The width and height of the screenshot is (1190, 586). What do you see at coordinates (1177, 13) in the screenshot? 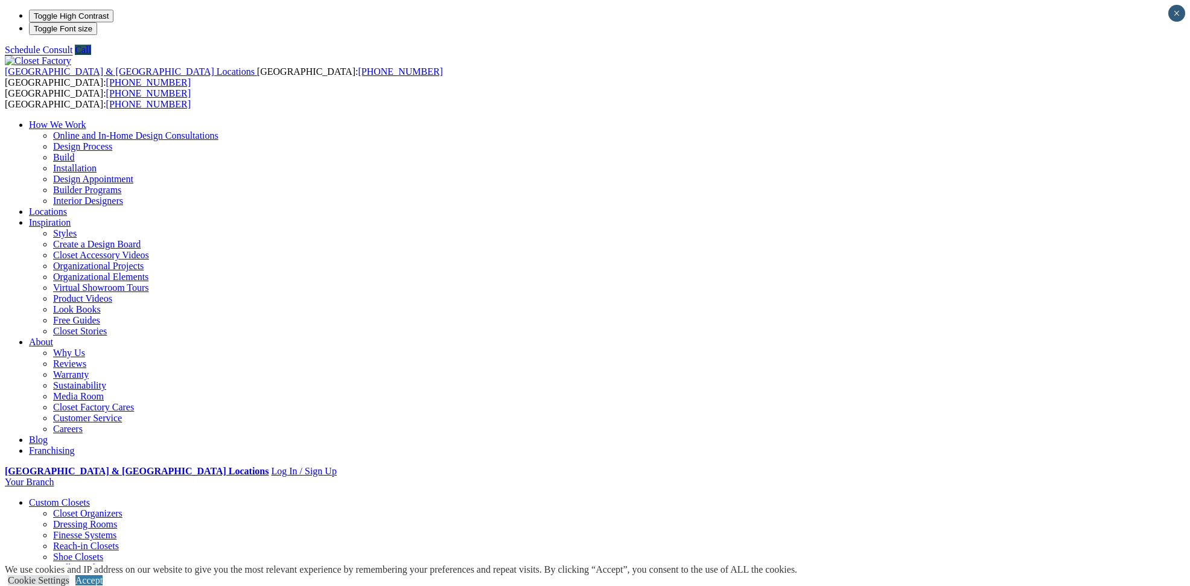
I see `button: Close` at bounding box center [1177, 13].